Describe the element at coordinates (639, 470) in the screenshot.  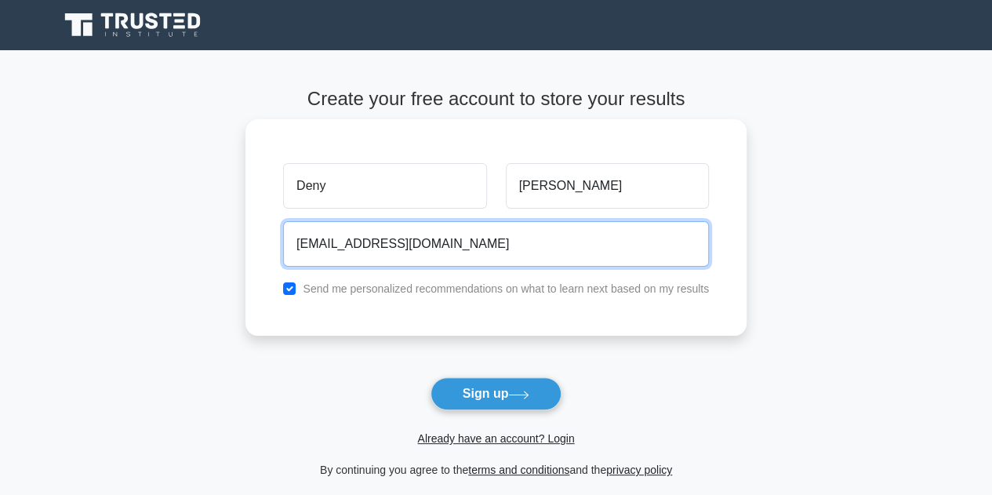
I see `a: privacy policy` at that location.